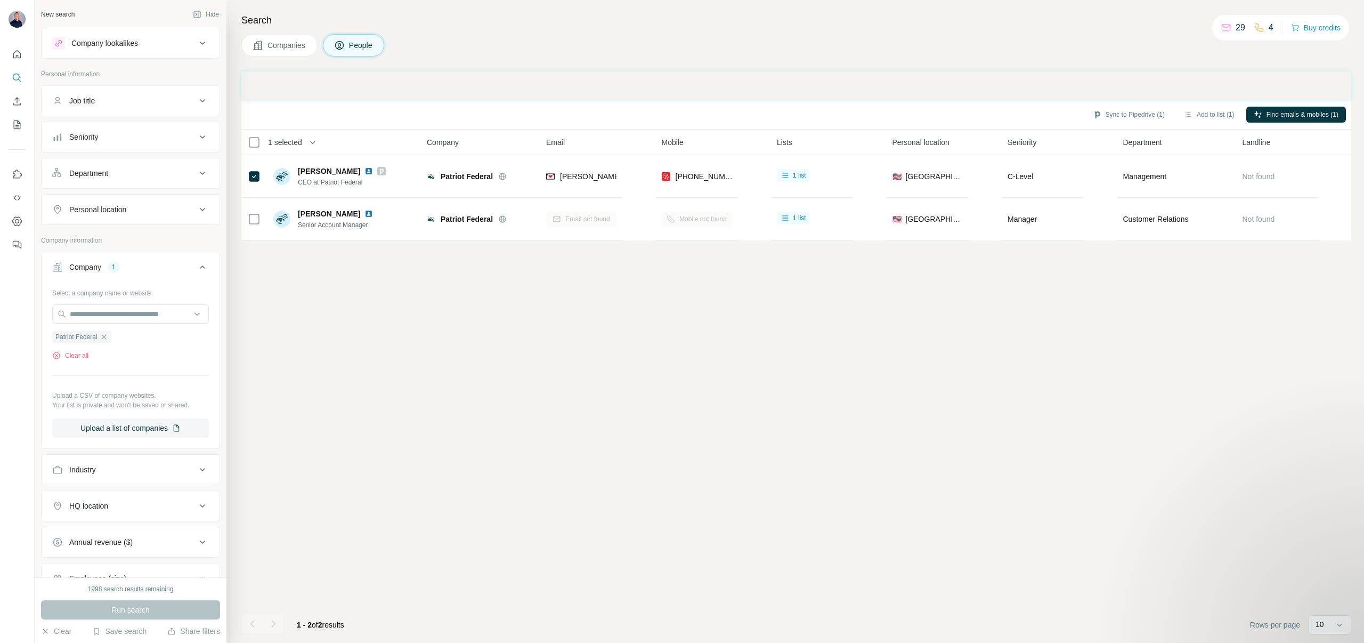  I want to click on button: Save search, so click(119, 631).